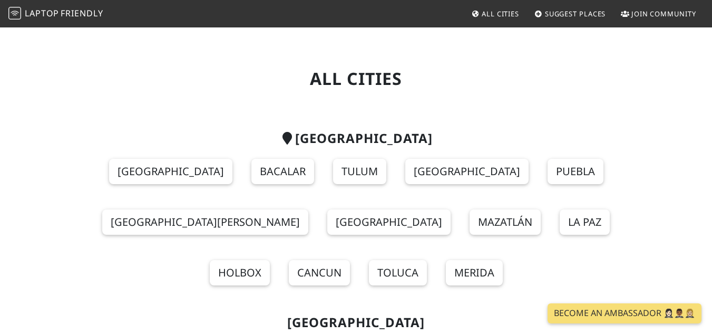 The image size is (712, 334). I want to click on span: Friendly, so click(82, 13).